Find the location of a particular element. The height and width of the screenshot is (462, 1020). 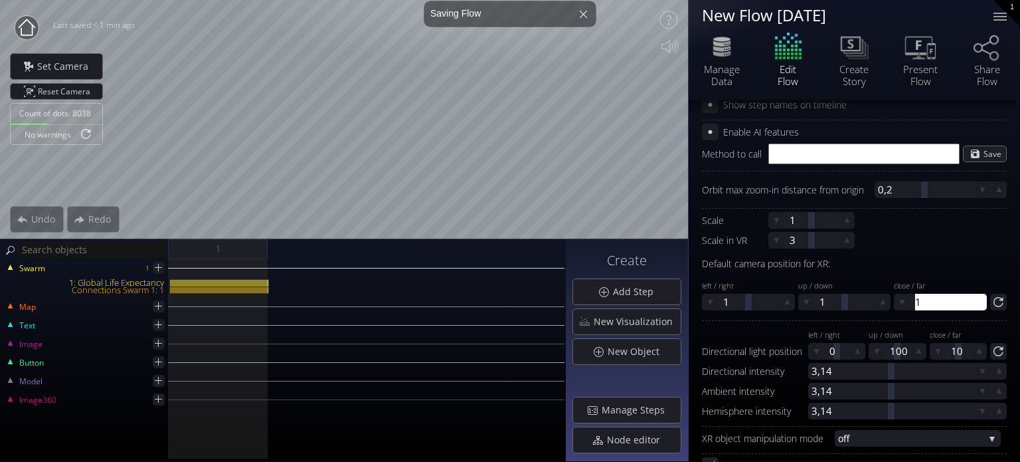

span: Button is located at coordinates (31, 363).